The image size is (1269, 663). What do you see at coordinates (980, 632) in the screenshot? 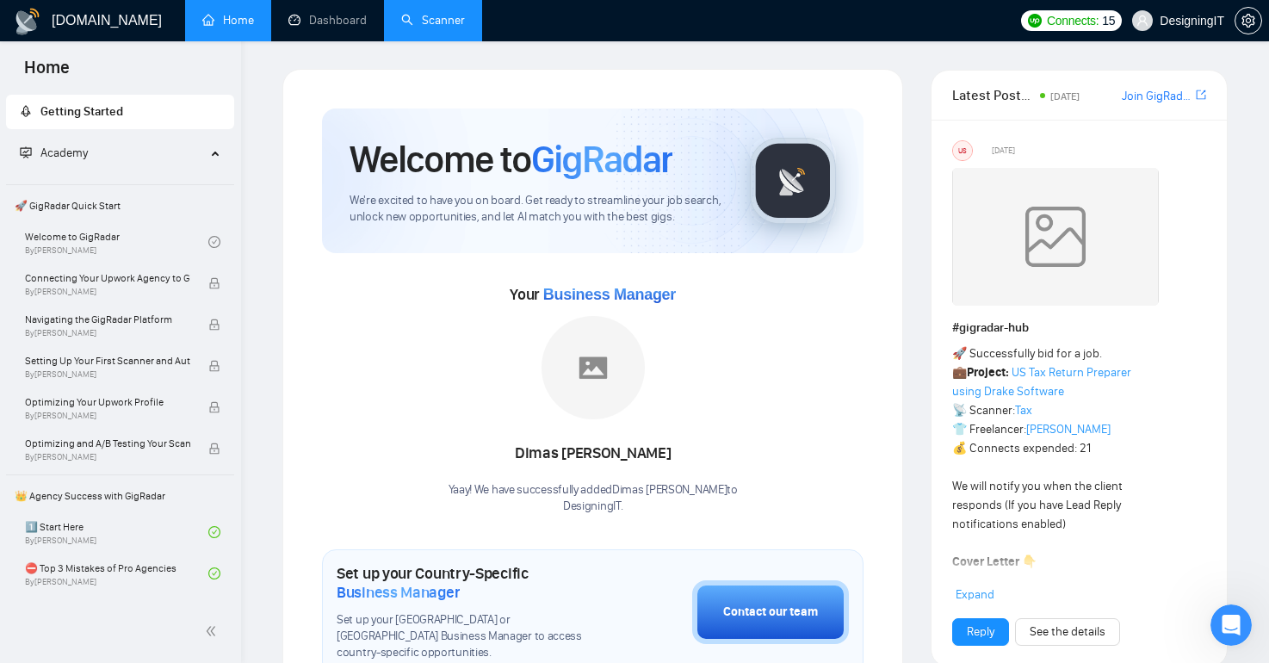
I see `button: Reply` at bounding box center [980, 632].